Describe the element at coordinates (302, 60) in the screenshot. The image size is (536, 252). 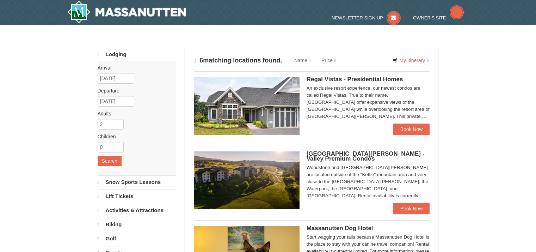
I see `a: Name` at that location.